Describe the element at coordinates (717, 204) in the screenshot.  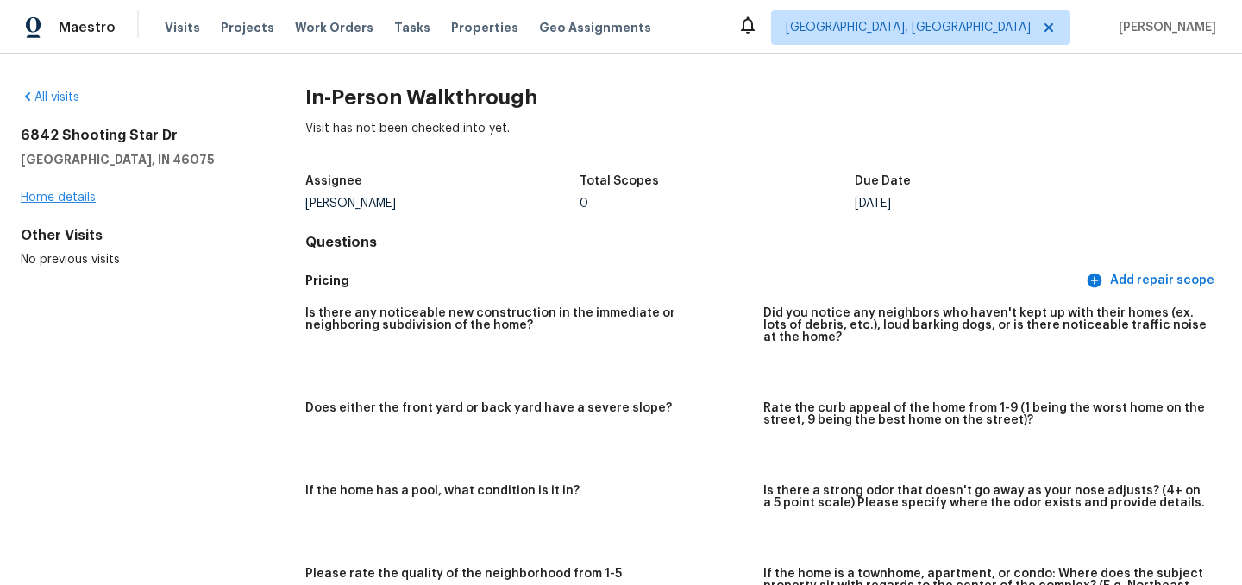
I see `div: 0` at that location.